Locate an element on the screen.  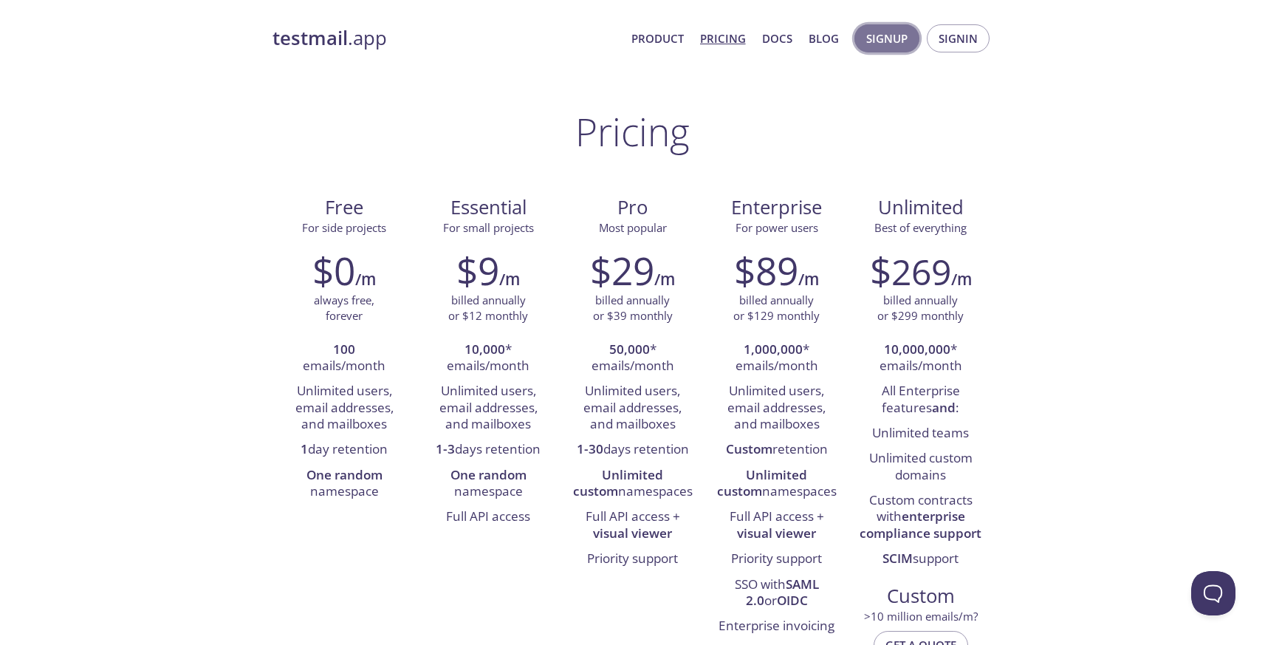
li: support is located at coordinates (920, 559).